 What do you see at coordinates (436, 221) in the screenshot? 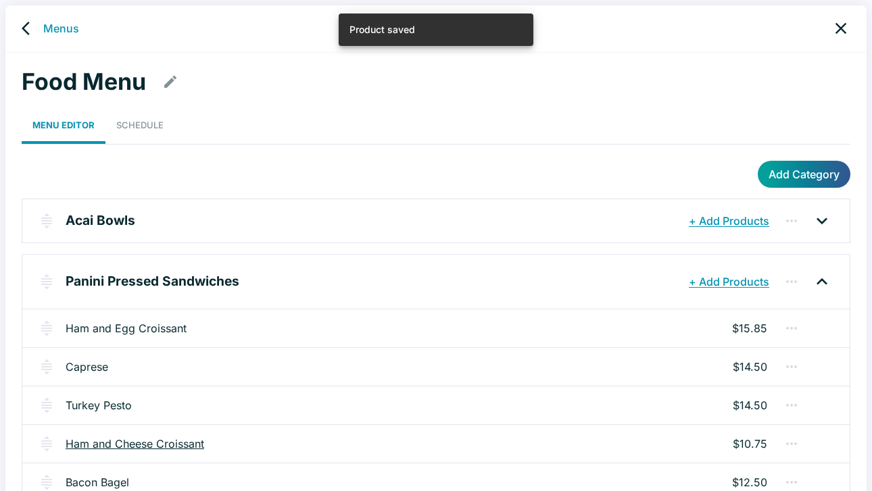
I see `div: Acai Bowls+ Add Products` at bounding box center [436, 221].